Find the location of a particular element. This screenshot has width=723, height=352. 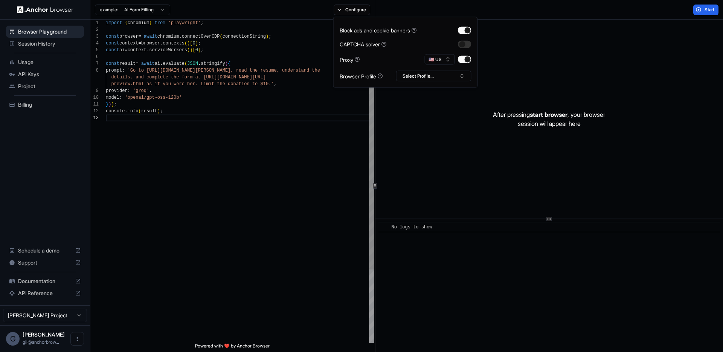

div: 3 is located at coordinates (95, 37).